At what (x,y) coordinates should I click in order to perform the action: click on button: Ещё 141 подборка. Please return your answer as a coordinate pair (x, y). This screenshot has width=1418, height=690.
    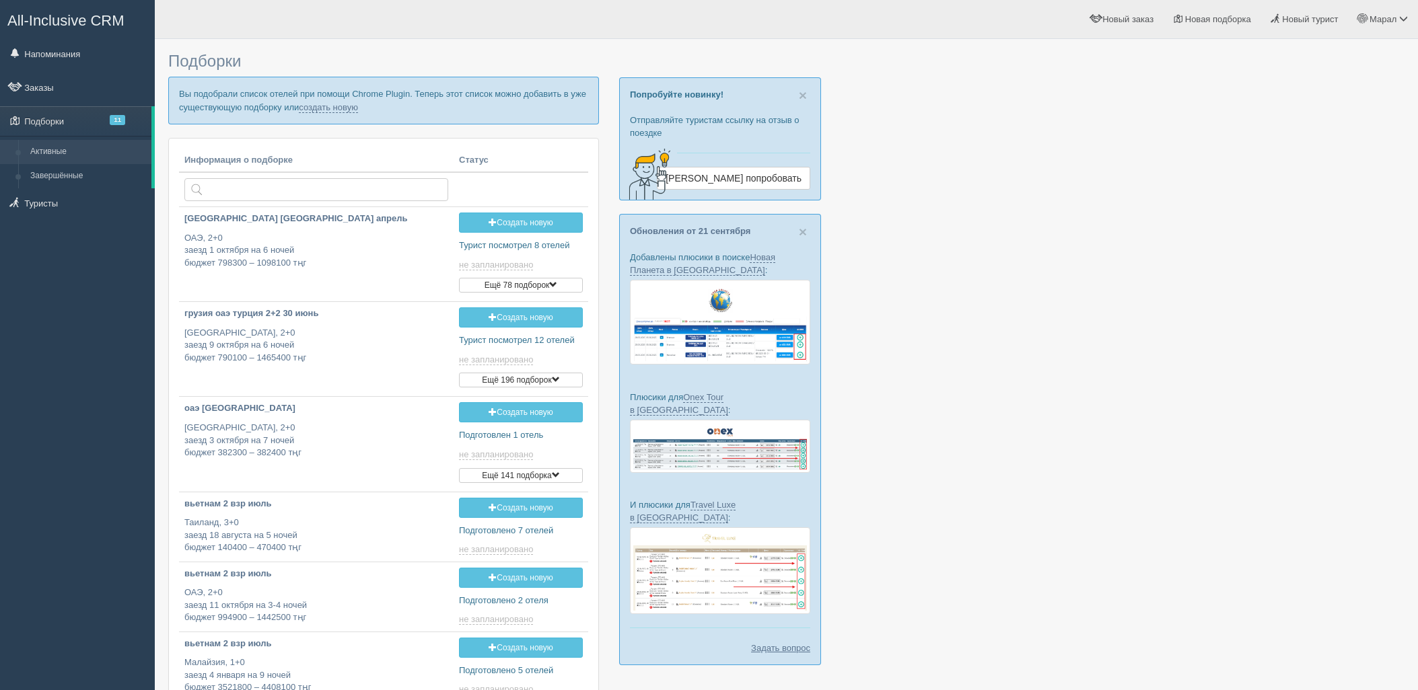
    Looking at the image, I should click on (521, 476).